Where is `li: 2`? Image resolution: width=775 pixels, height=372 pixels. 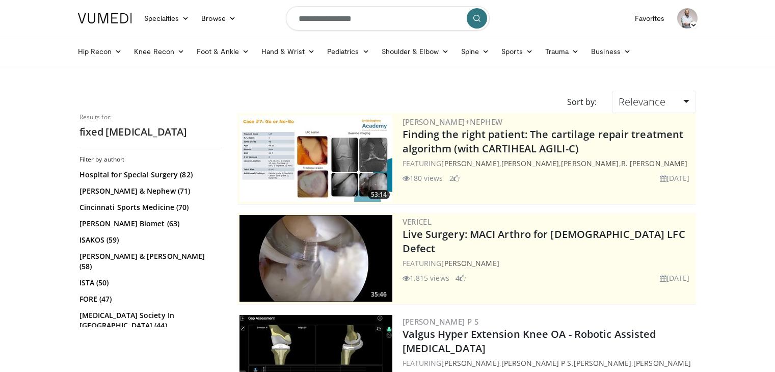
li: 2 is located at coordinates (454, 178).